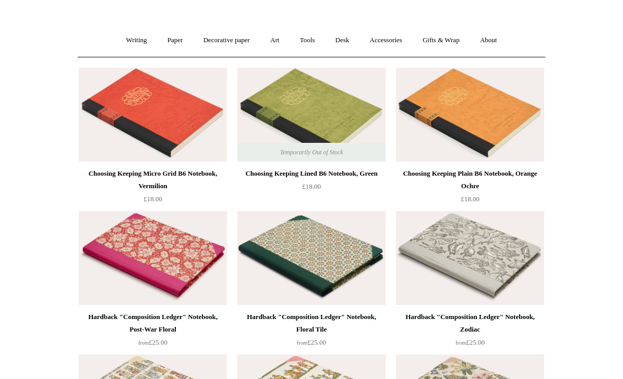  What do you see at coordinates (470, 115) in the screenshot?
I see `img: Choosing Keeping Plain B6 Notebook, Orange Ochre` at bounding box center [470, 115].